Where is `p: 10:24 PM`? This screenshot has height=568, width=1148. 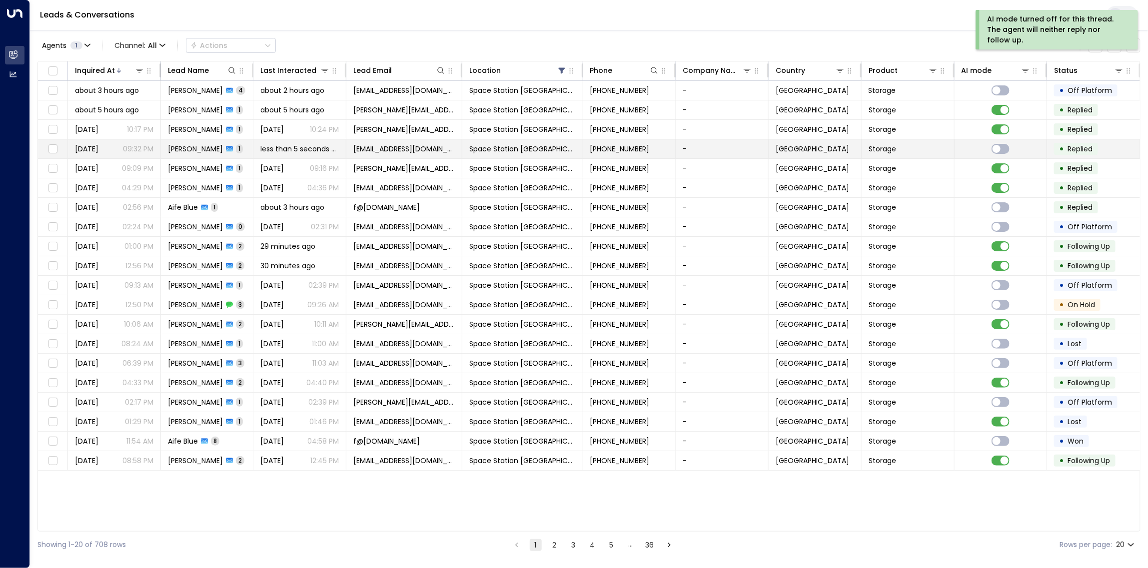 p: 10:24 PM is located at coordinates (324, 129).